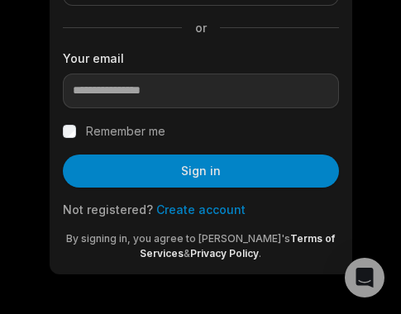 The width and height of the screenshot is (401, 314). Describe the element at coordinates (201, 209) in the screenshot. I see `a: Create account` at that location.